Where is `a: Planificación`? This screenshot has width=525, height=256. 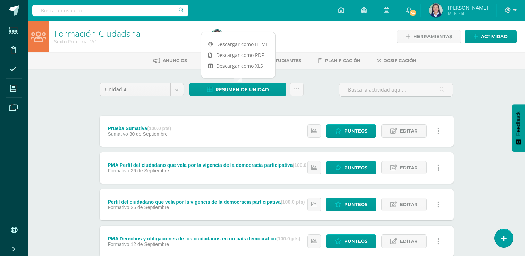
a: Planificación is located at coordinates (339, 61).